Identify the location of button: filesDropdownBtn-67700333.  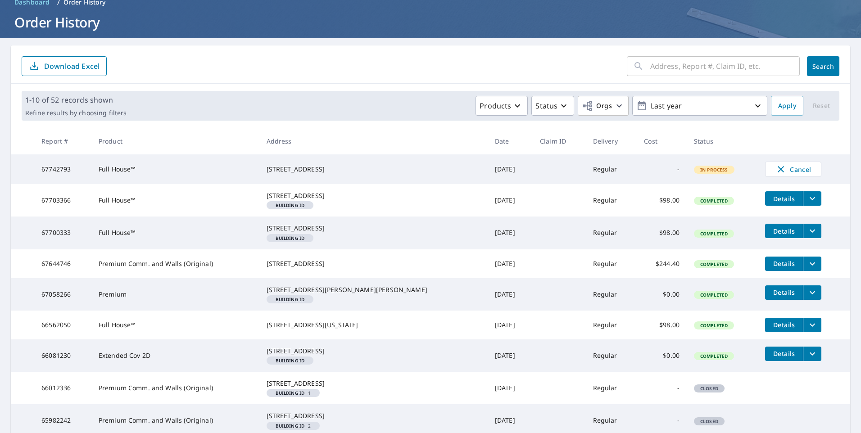
(812, 231).